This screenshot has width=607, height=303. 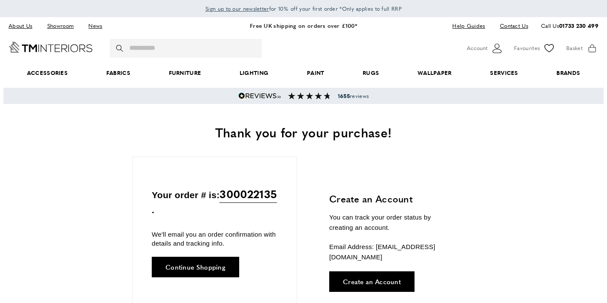 What do you see at coordinates (315, 73) in the screenshot?
I see `a: Paint` at bounding box center [315, 73].